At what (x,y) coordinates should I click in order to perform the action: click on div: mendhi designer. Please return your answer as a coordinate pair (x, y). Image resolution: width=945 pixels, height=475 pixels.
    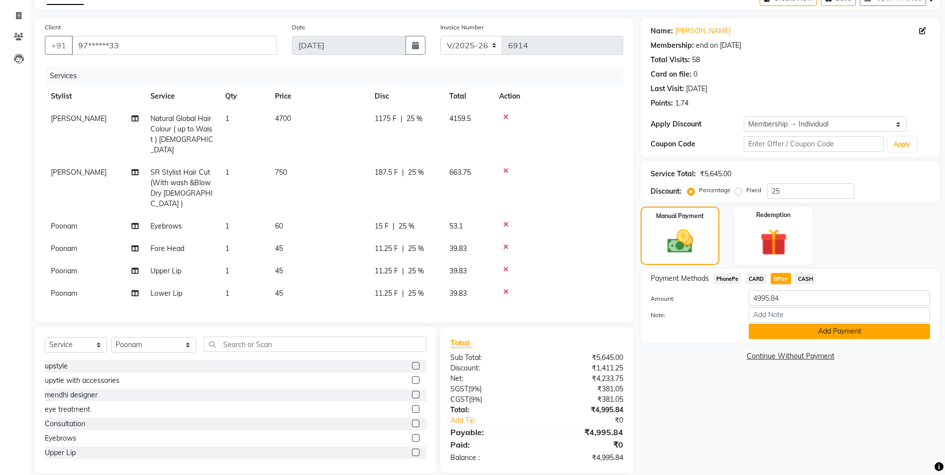
    Looking at the image, I should click on (71, 395).